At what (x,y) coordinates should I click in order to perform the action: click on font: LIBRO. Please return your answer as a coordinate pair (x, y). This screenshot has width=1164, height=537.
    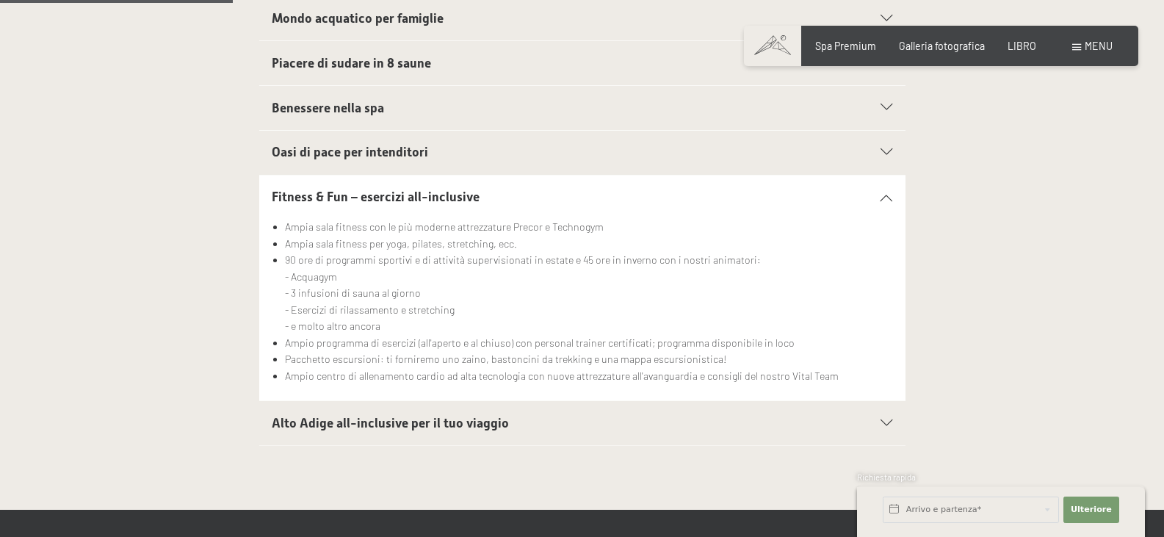
    Looking at the image, I should click on (1022, 46).